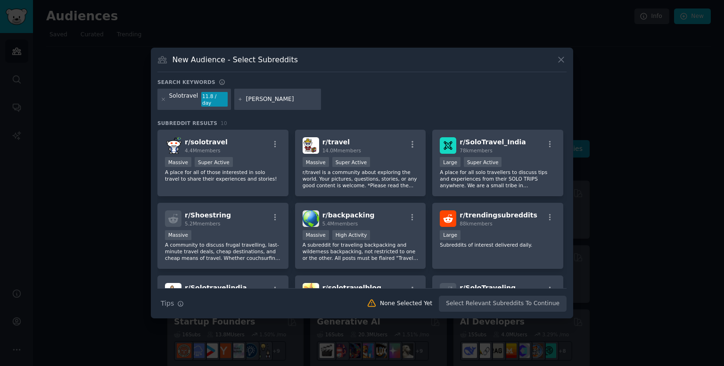 The height and width of the screenshot is (366, 724). Describe the element at coordinates (448, 218) in the screenshot. I see `img: trendingsubreddits` at that location.